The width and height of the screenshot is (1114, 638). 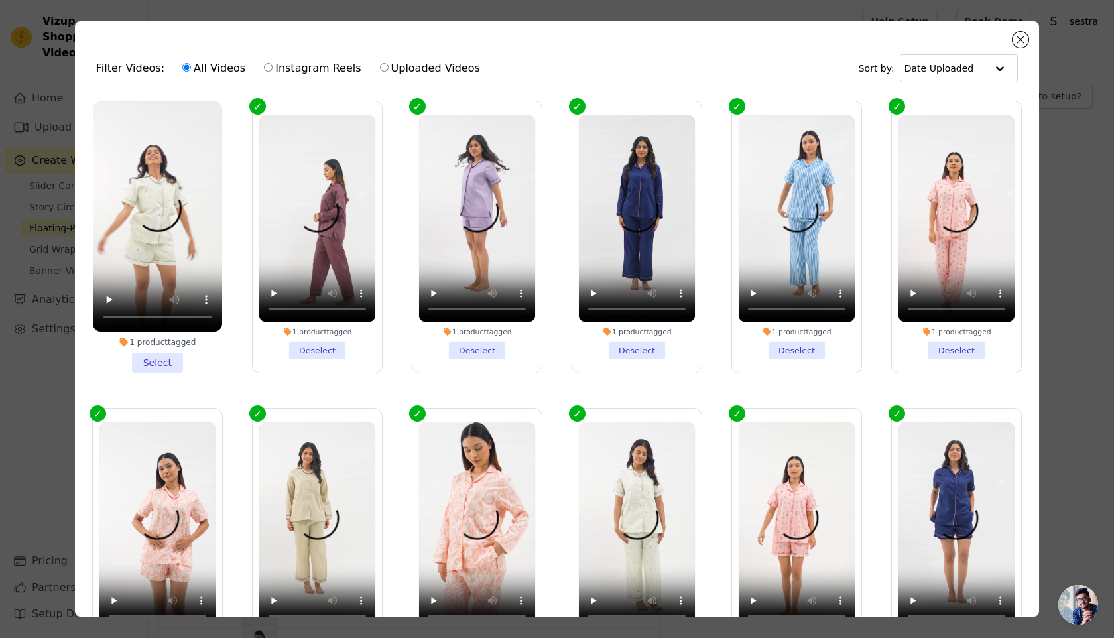 What do you see at coordinates (430, 68) in the screenshot?
I see `label: Uploaded Videos` at bounding box center [430, 68].